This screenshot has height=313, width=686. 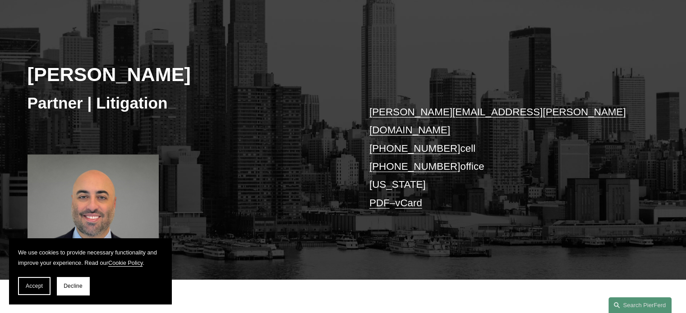 What do you see at coordinates (73, 286) in the screenshot?
I see `button: Decline` at bounding box center [73, 286].